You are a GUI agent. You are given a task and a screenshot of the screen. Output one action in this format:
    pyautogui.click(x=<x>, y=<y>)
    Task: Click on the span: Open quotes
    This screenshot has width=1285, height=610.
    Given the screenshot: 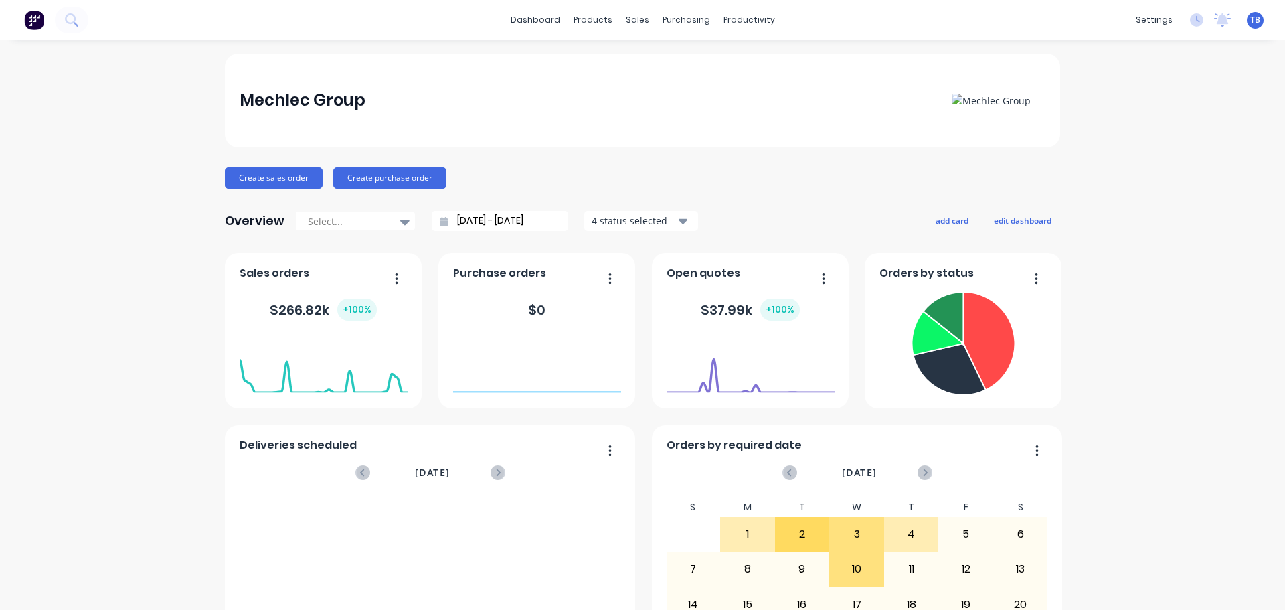 What is the action you would take?
    pyautogui.click(x=703, y=273)
    